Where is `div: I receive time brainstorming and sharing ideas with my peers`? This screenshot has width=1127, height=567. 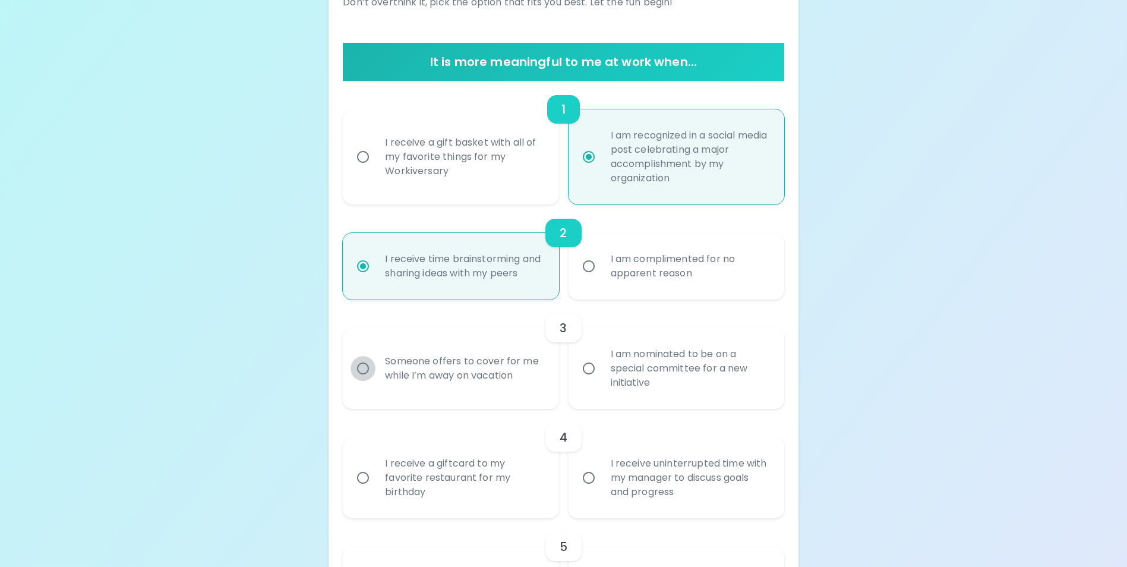 div: I receive time brainstorming and sharing ideas with my peers is located at coordinates (463, 266).